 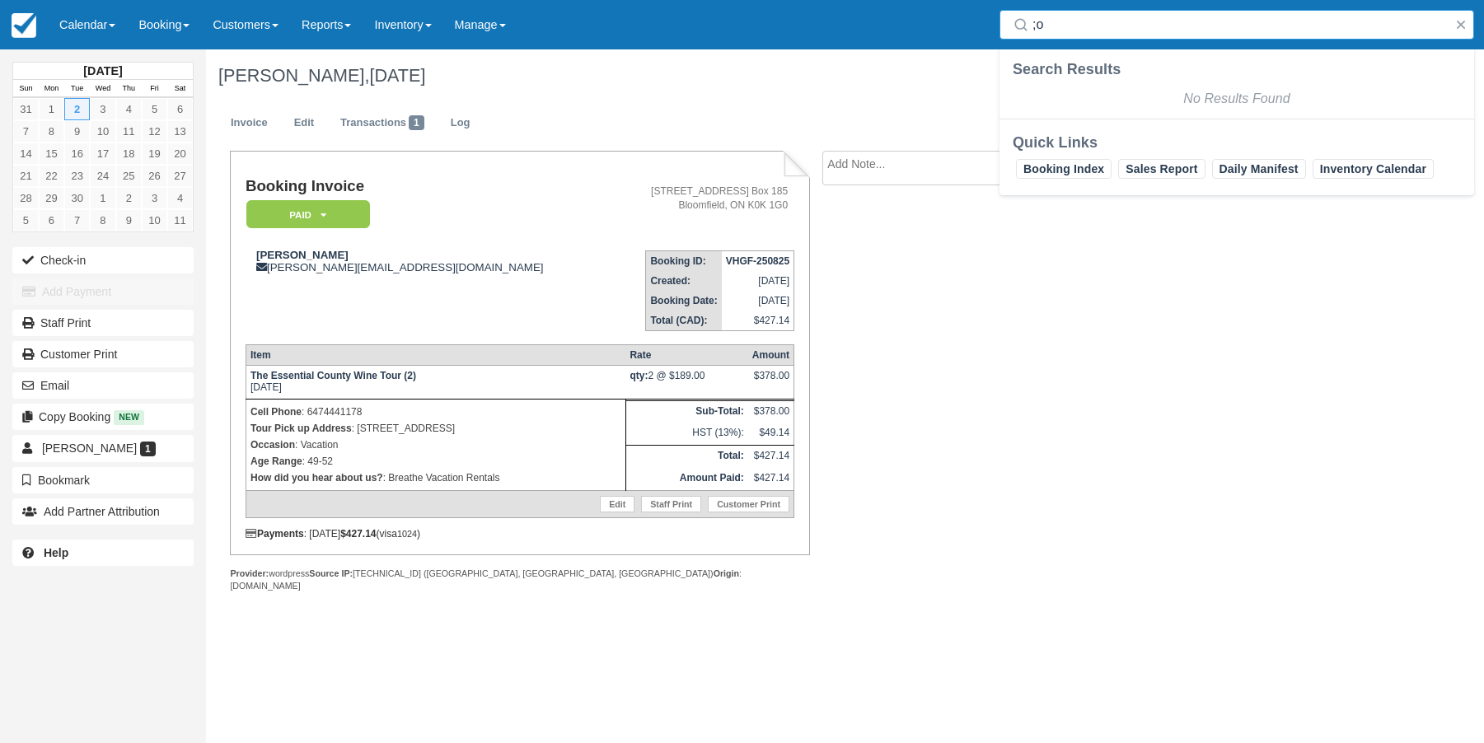 What do you see at coordinates (77, 198) in the screenshot?
I see `a: 30` at bounding box center [77, 198].